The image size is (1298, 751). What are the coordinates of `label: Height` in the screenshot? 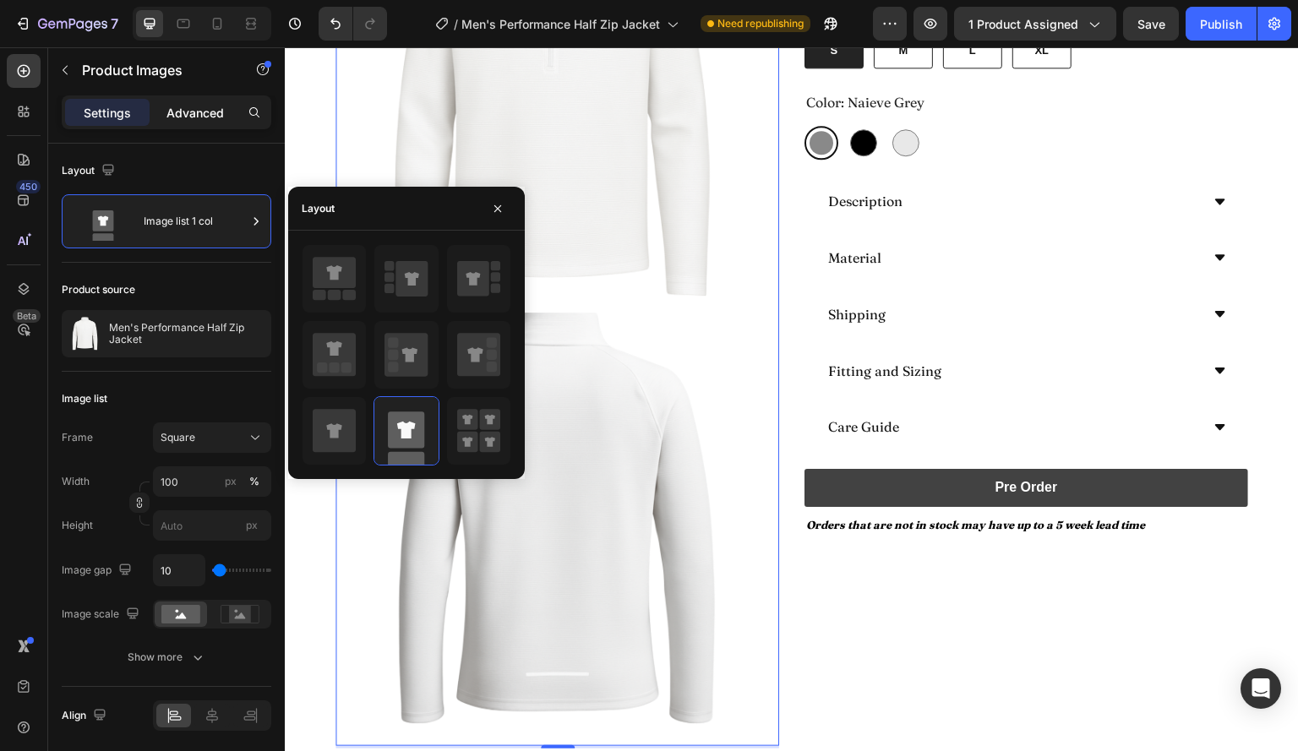 It's located at (77, 526).